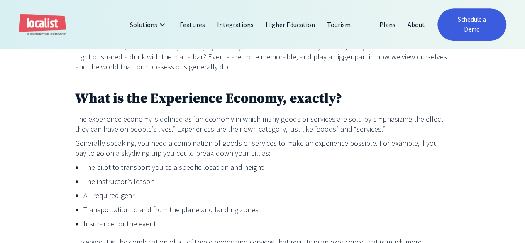 This screenshot has height=243, width=525. I want to click on a: home, so click(42, 24).